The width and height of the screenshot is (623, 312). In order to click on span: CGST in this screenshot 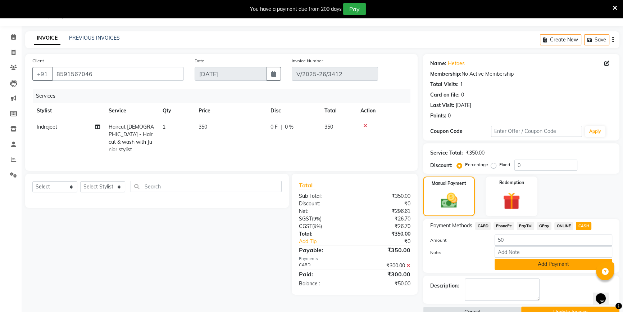, I will do `click(306, 226)`.